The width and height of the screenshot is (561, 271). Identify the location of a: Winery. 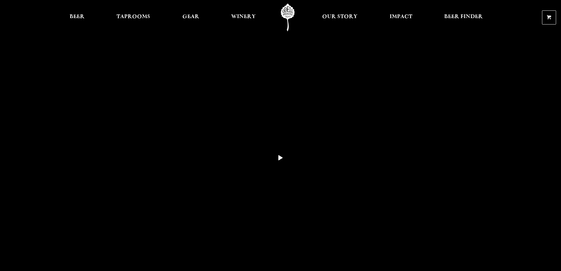
(243, 17).